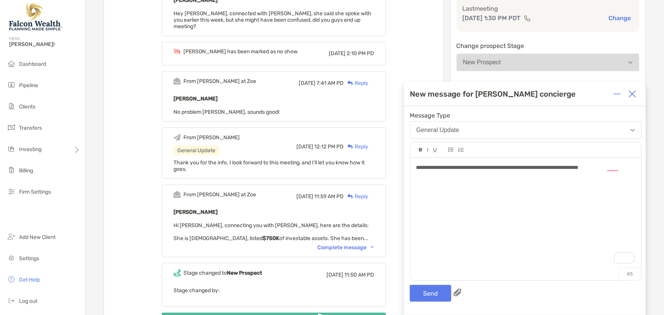 The image size is (664, 315). I want to click on span: Message Type, so click(526, 115).